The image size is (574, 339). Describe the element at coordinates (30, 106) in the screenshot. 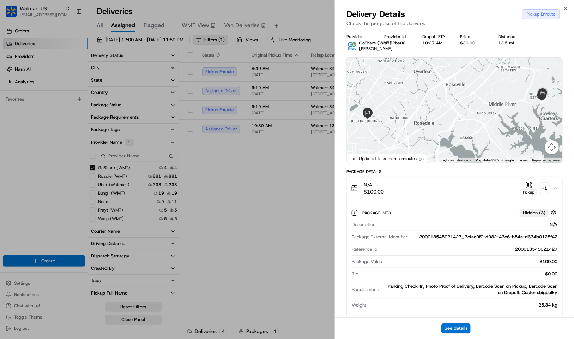

I see `a: 📗Knowledge Base` at that location.